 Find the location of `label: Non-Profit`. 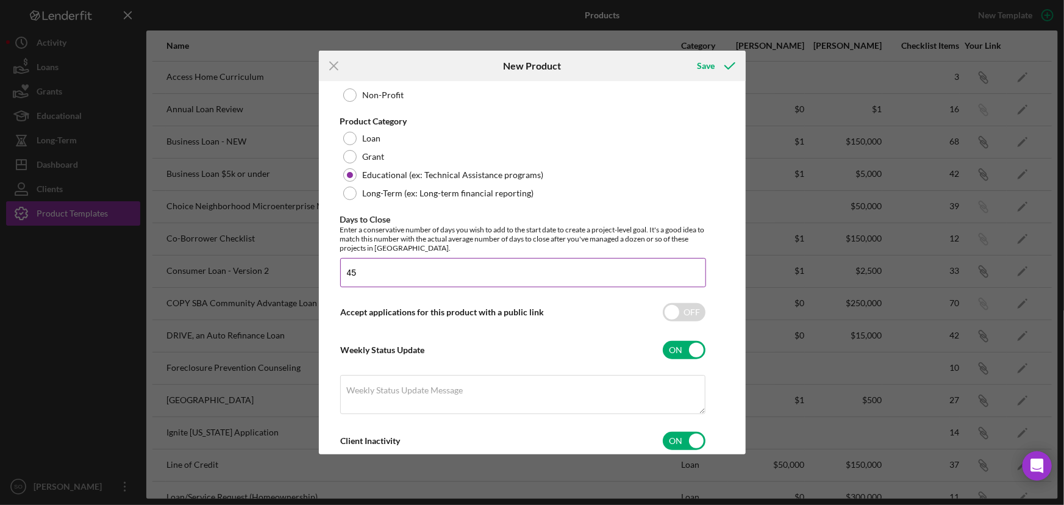

label: Non-Profit is located at coordinates (383, 95).